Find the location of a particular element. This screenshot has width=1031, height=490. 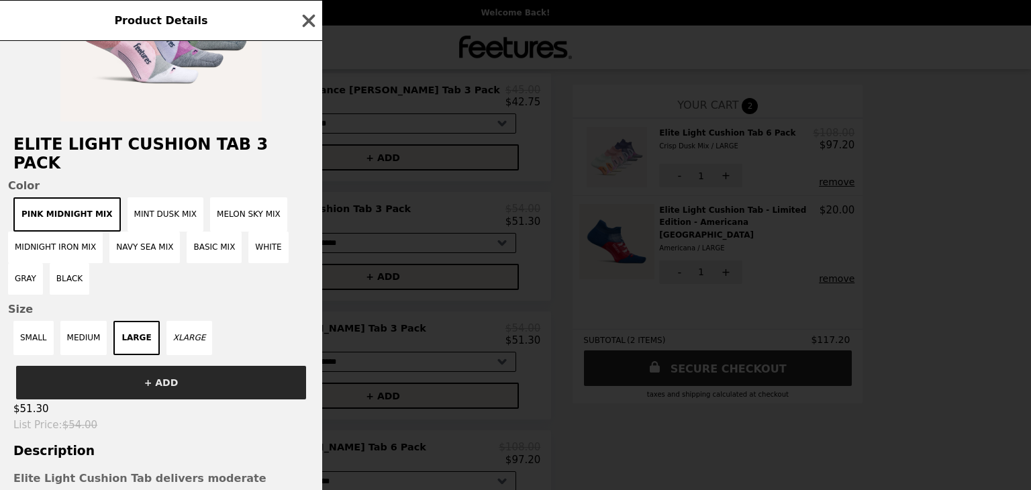

button: Midnight Iron Mix is located at coordinates (55, 247).